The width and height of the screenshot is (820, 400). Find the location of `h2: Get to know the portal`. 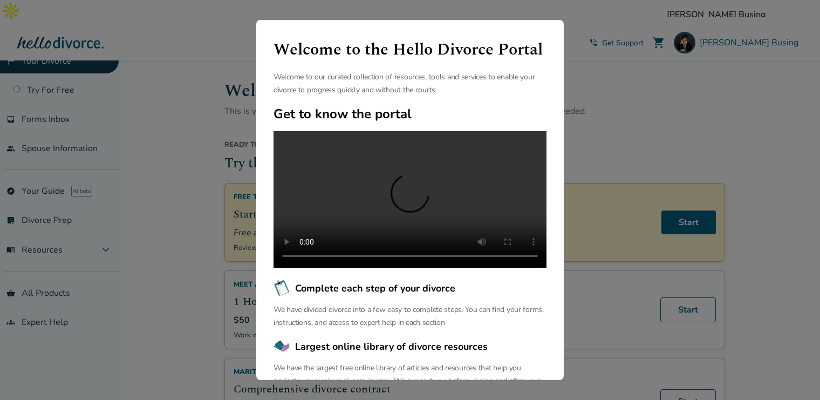

h2: Get to know the portal is located at coordinates (410, 114).